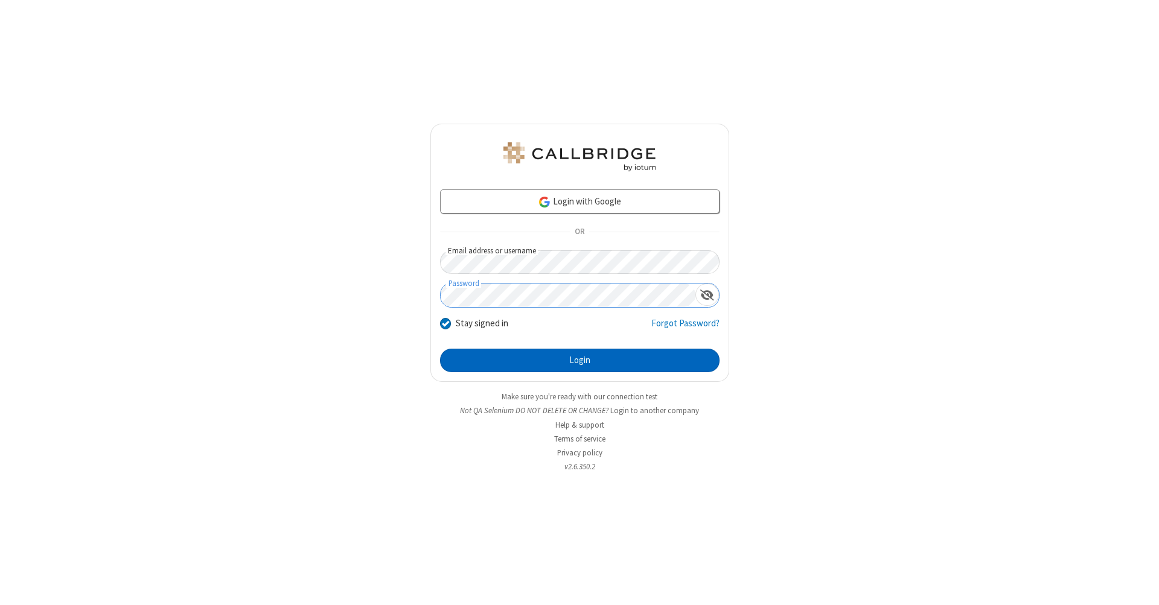 The image size is (1159, 605). I want to click on div: Show password, so click(707, 295).